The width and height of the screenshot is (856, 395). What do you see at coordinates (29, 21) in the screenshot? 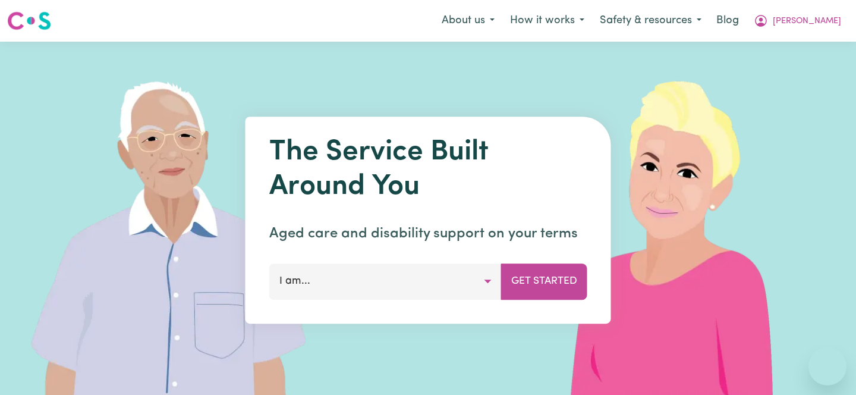
I see `a: Careseekers logo` at bounding box center [29, 21].